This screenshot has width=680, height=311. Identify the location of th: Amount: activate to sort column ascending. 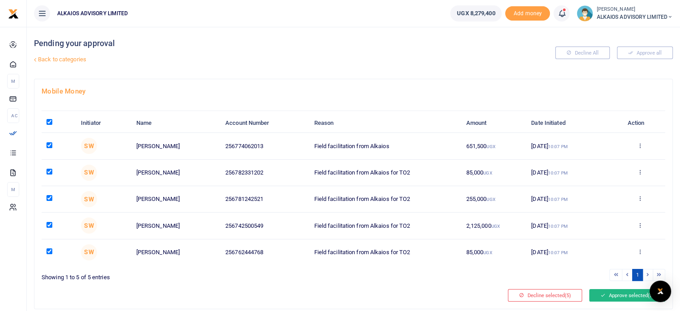
(494, 123).